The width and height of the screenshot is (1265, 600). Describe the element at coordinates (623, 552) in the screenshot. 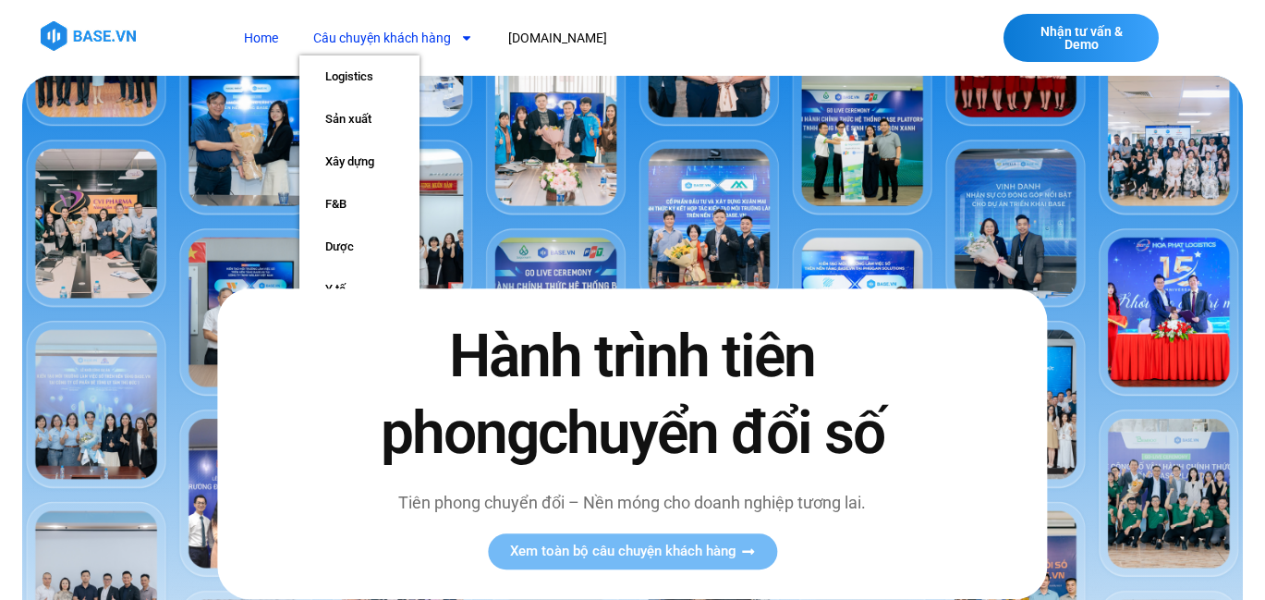

I see `span: Xem toàn bộ câu chuyện khách hàng` at that location.